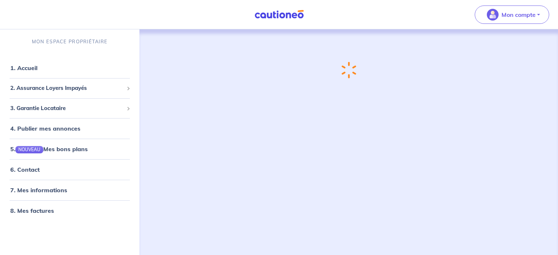 The height and width of the screenshot is (255, 558). Describe the element at coordinates (70, 169) in the screenshot. I see `div: 6. Contact` at that location.